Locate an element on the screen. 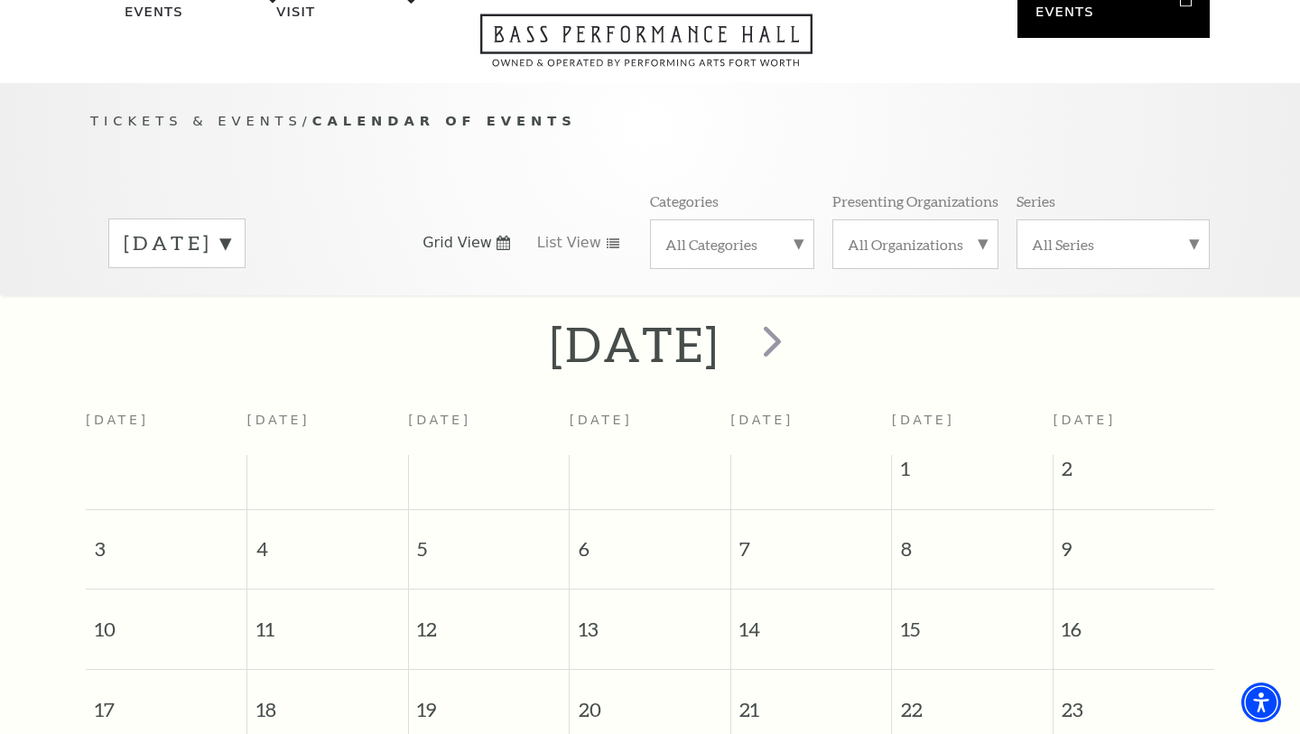 The image size is (1300, 734). span: 16 is located at coordinates (1134, 620).